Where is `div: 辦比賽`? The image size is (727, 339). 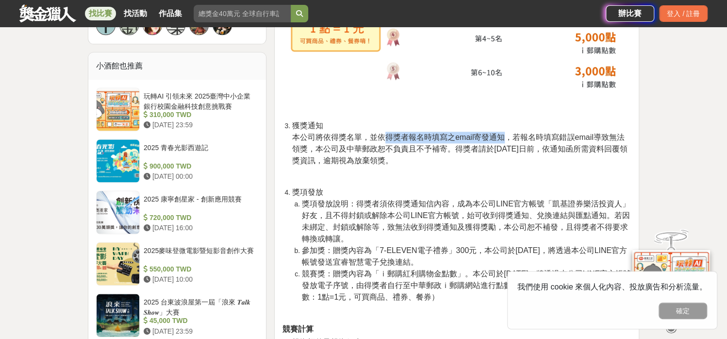
div: 辦比賽 is located at coordinates (630, 14).